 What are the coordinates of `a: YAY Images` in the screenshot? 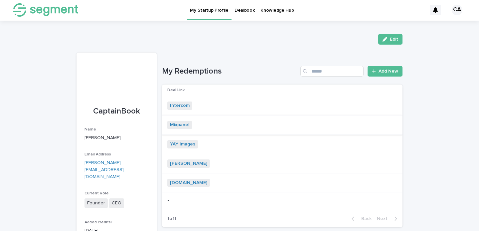 It's located at (182, 144).